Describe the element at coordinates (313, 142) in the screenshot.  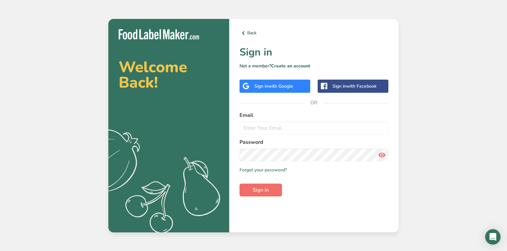
I see `label: Password` at that location.